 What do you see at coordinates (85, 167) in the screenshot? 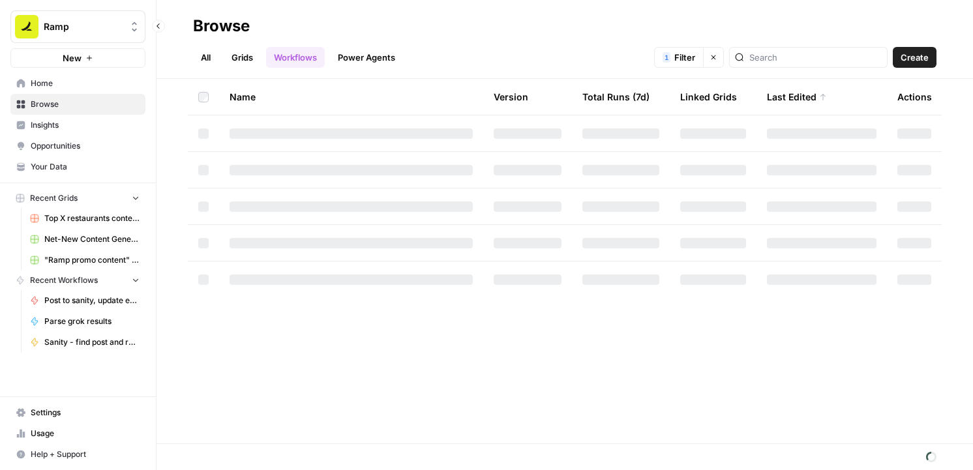
I see `span: Your Data` at bounding box center [85, 167].